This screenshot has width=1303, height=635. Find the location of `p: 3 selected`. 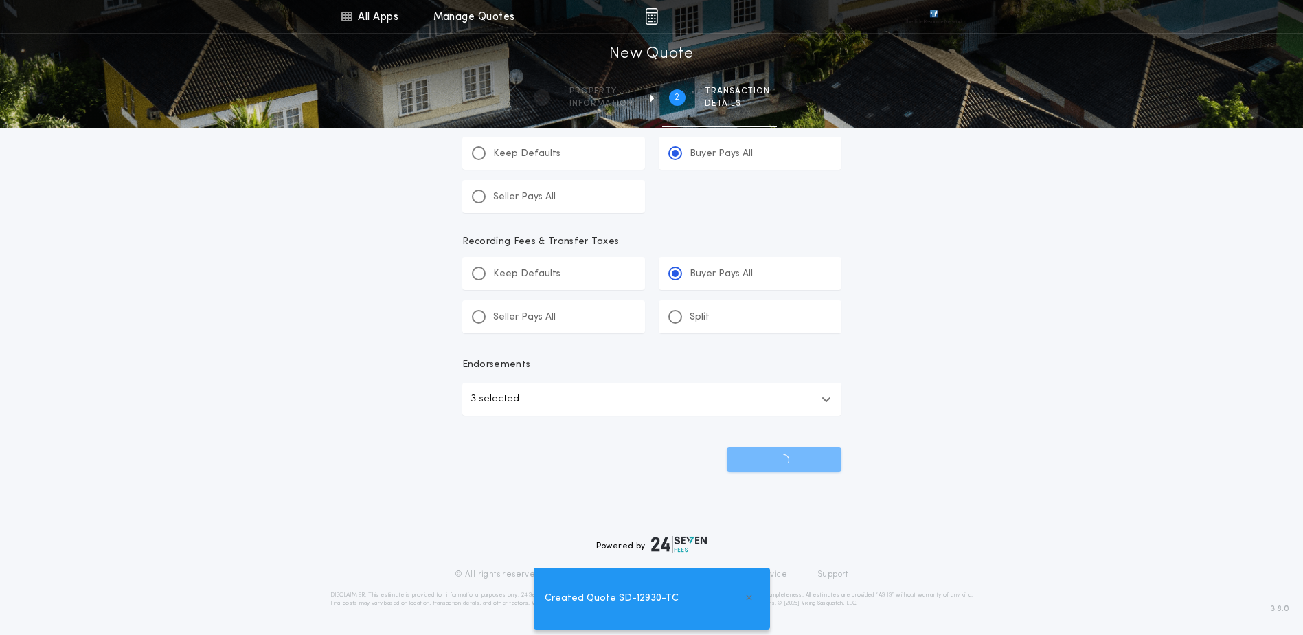

p: 3 selected is located at coordinates (495, 399).